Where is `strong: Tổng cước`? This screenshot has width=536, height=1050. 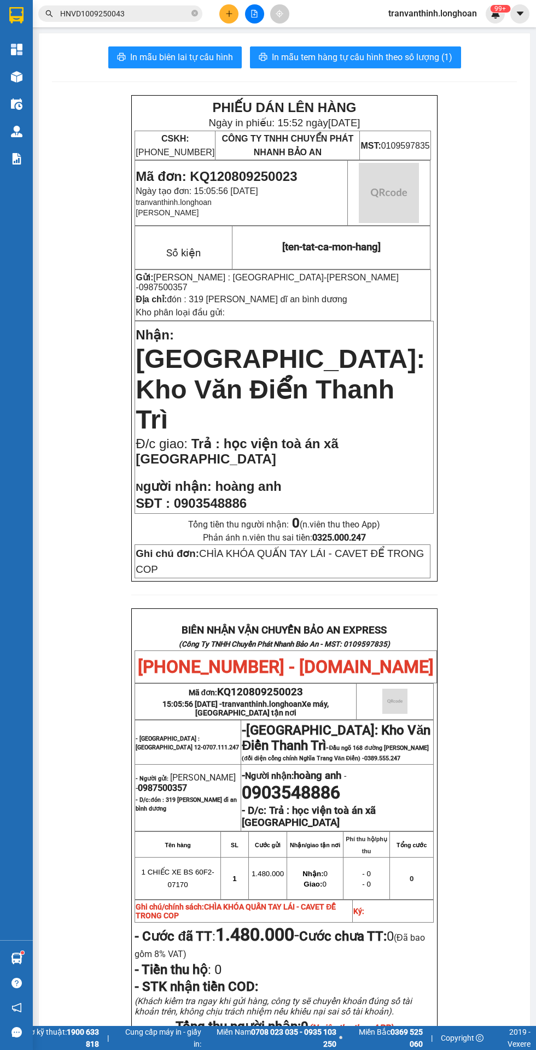 strong: Tổng cước is located at coordinates (411, 845).